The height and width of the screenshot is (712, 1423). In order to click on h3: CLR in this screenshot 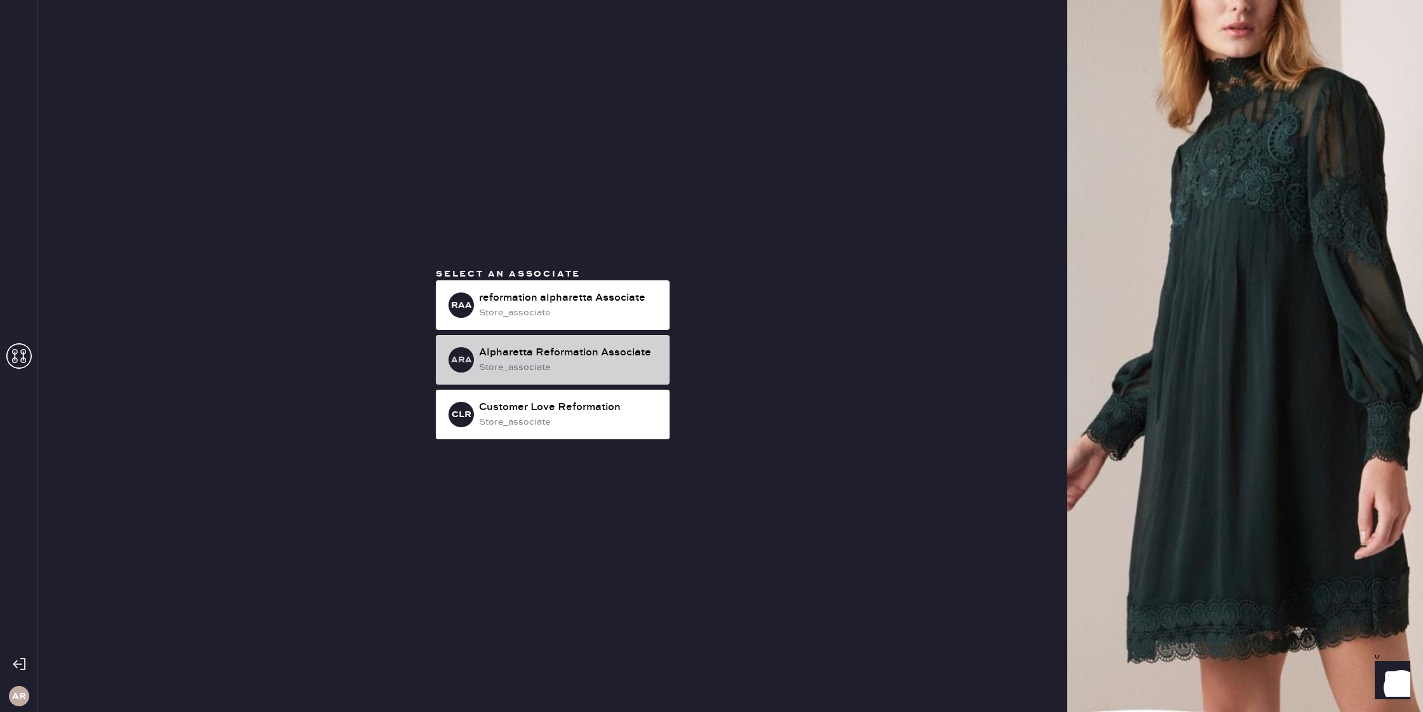, I will do `click(461, 414)`.